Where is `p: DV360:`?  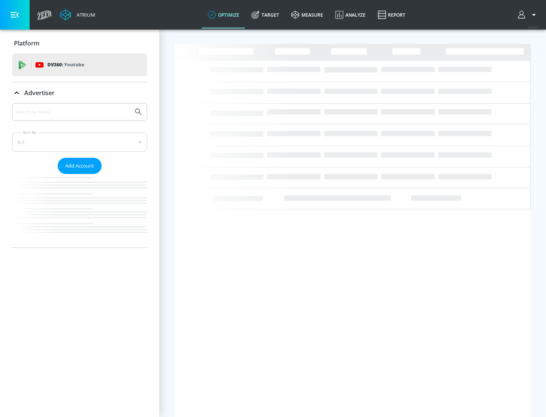 p: DV360: is located at coordinates (66, 65).